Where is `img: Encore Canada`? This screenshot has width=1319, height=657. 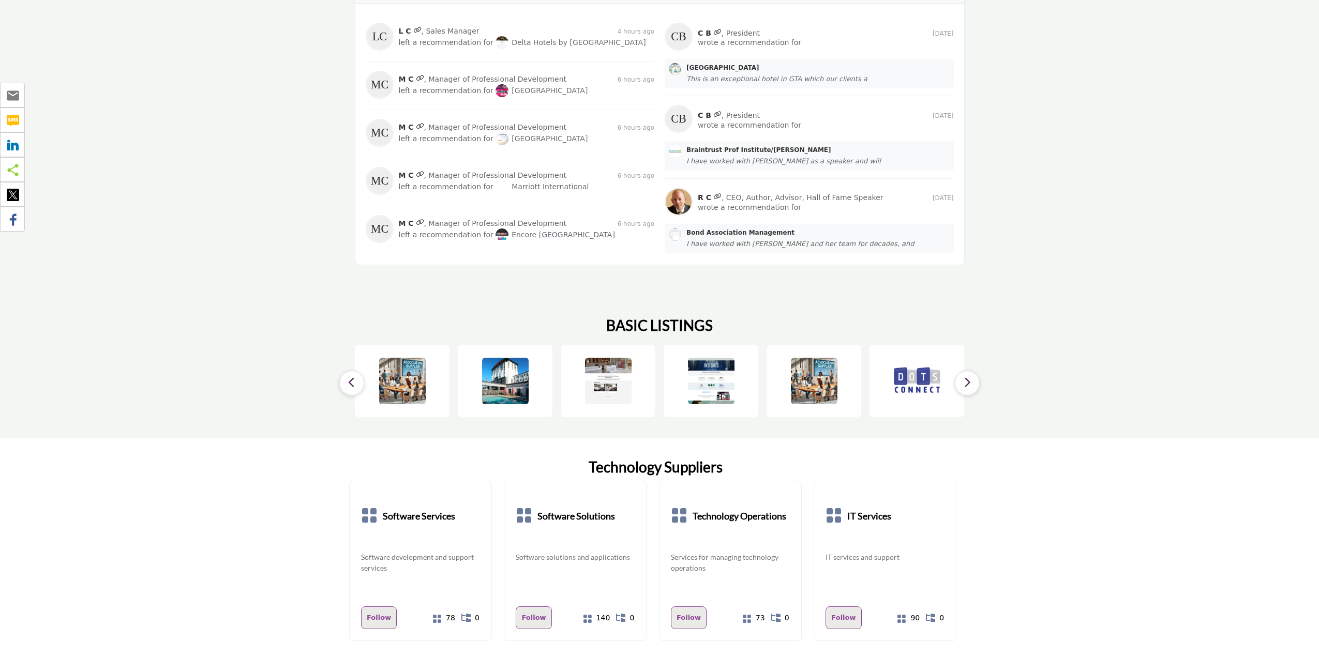 img: Encore Canada is located at coordinates (502, 235).